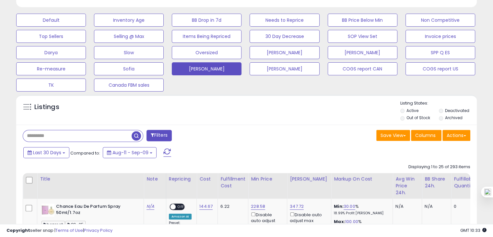  I want to click on div: 6.22, so click(232, 206).